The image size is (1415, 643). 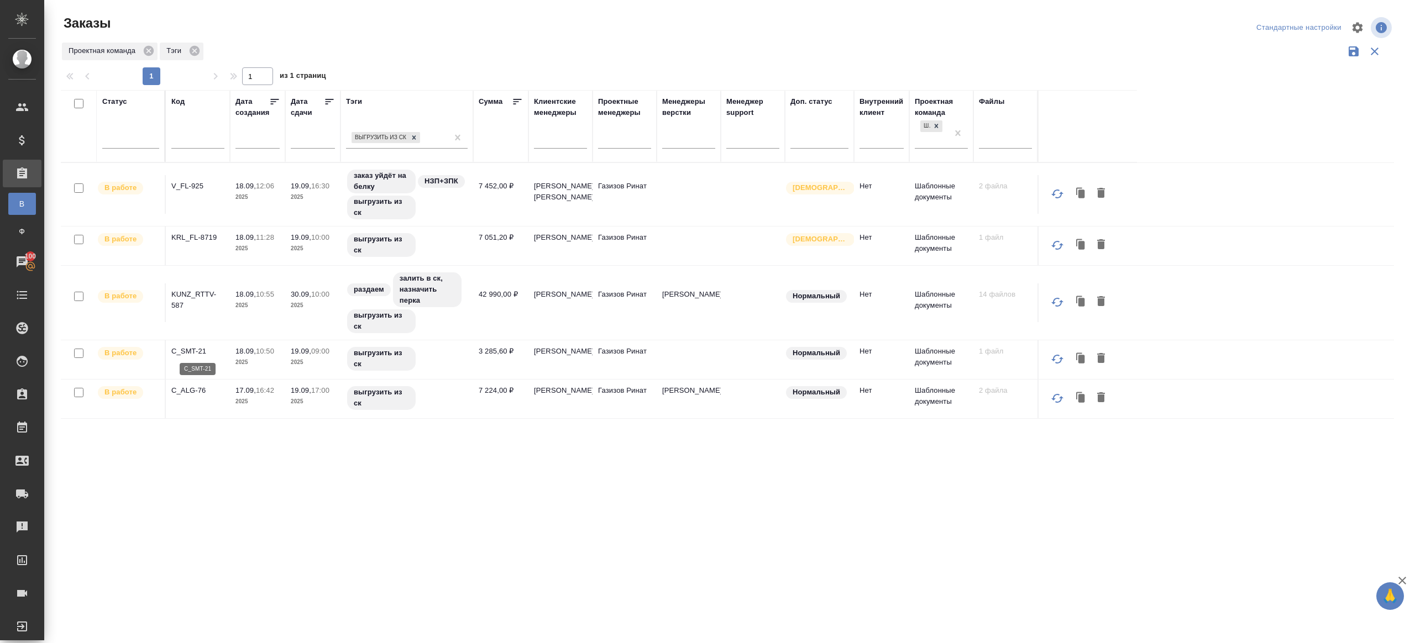 What do you see at coordinates (689, 107) in the screenshot?
I see `div: Менеджеры верстки` at bounding box center [689, 107].